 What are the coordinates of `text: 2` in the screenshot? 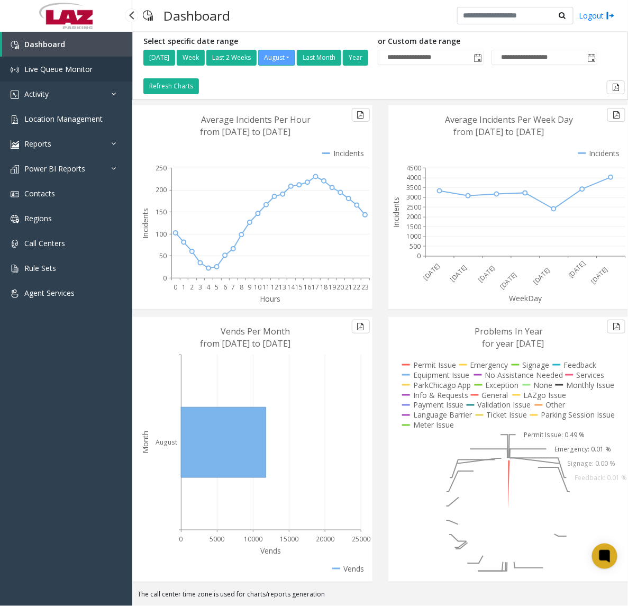 It's located at (192, 287).